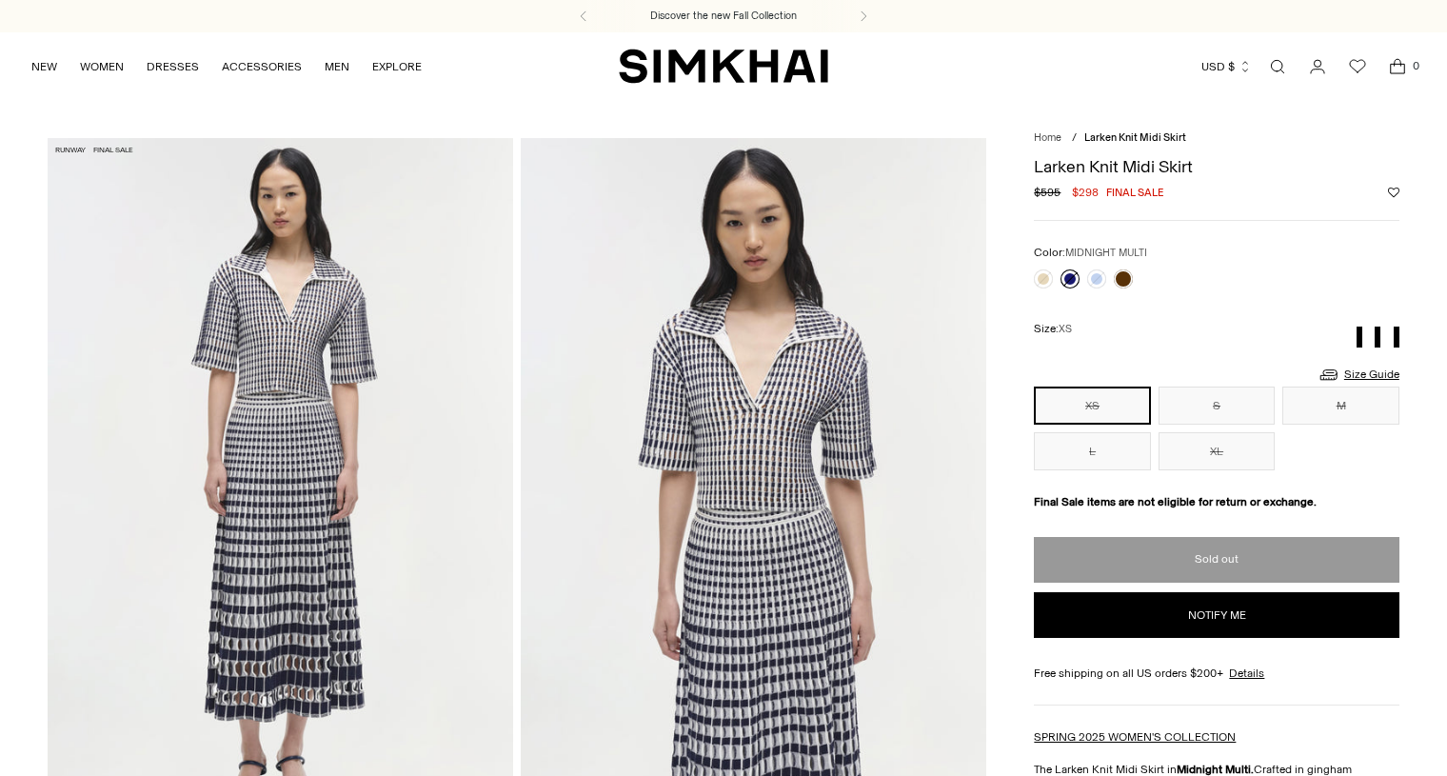 The height and width of the screenshot is (776, 1447). What do you see at coordinates (102, 67) in the screenshot?
I see `a: WOMEN` at bounding box center [102, 67].